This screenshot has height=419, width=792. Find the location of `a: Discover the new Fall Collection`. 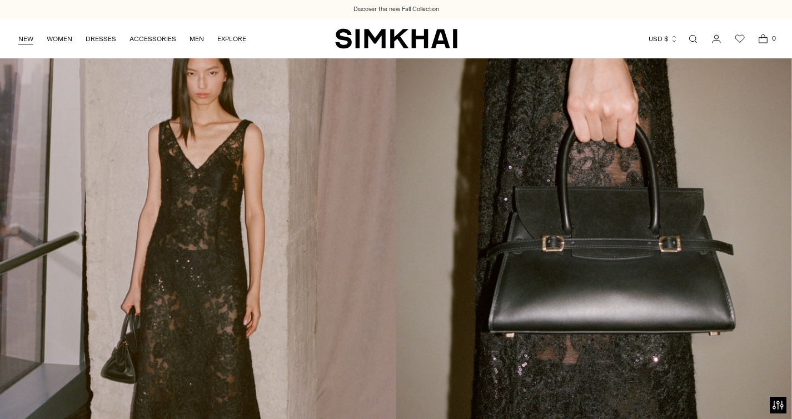

a: Discover the new Fall Collection is located at coordinates (396, 9).